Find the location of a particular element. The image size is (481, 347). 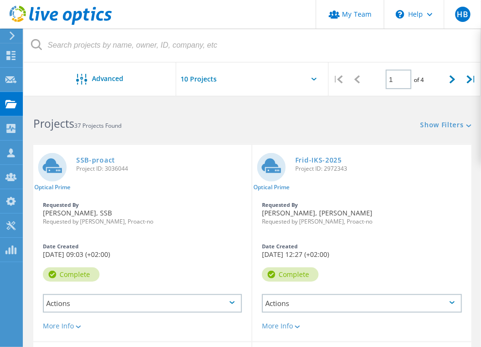

a: Live Optics Dashboard is located at coordinates (60, 23).